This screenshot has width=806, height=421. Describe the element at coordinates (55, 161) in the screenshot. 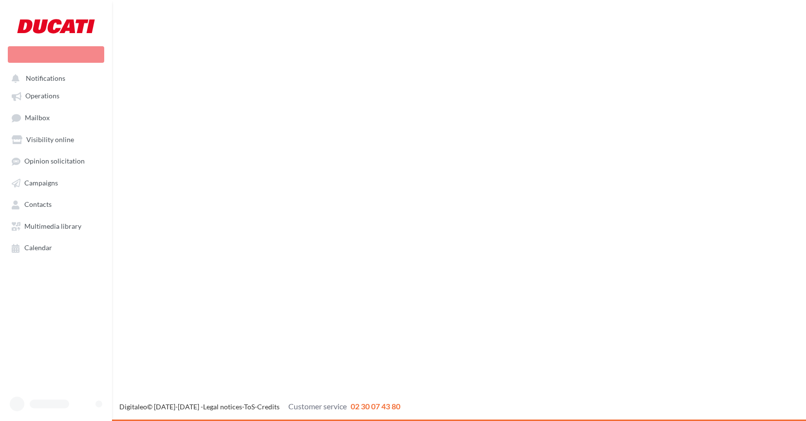

I see `span: Opinion solicitation` at that location.